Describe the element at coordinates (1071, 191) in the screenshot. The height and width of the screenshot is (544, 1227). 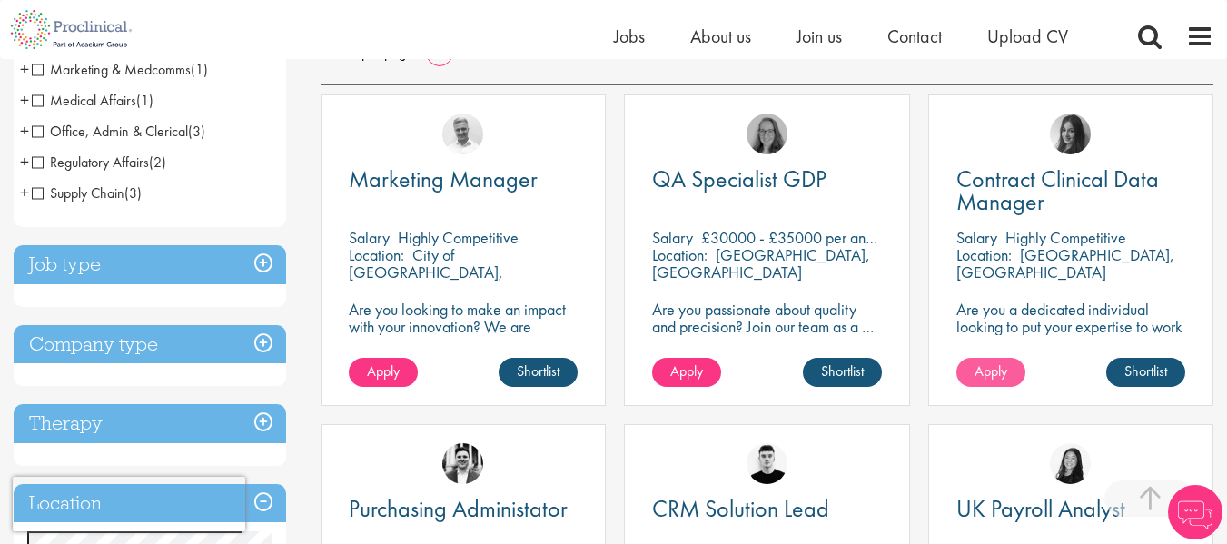
I see `a: Contract Clinical Data Manager` at that location.